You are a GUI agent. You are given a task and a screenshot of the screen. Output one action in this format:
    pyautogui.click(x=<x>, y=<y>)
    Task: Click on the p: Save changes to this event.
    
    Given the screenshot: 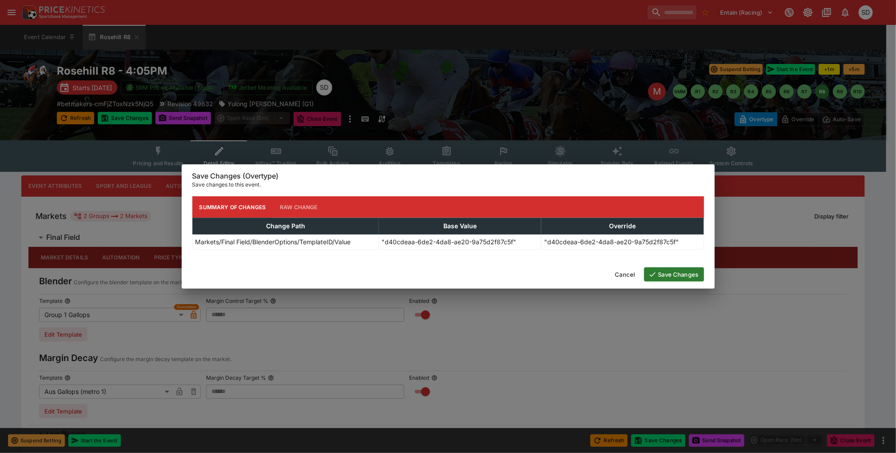 What is the action you would take?
    pyautogui.click(x=448, y=185)
    